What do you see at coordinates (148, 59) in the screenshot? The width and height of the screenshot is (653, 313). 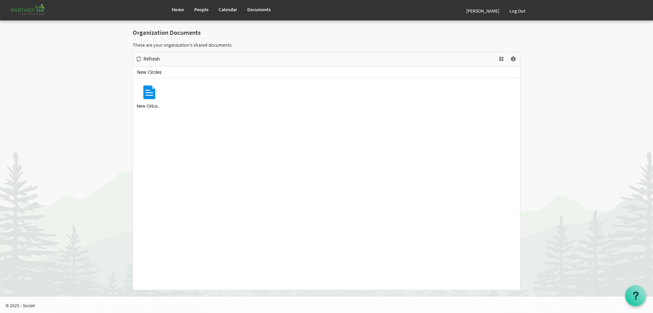 I see `div: Refresh` at bounding box center [148, 59].